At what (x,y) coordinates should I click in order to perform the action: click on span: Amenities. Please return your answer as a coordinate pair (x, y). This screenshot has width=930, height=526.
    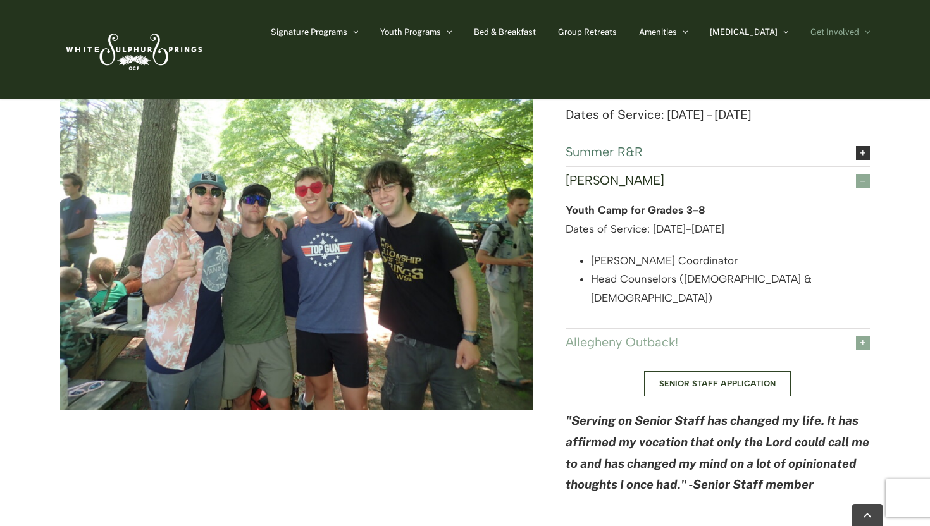
    Looking at the image, I should click on (658, 32).